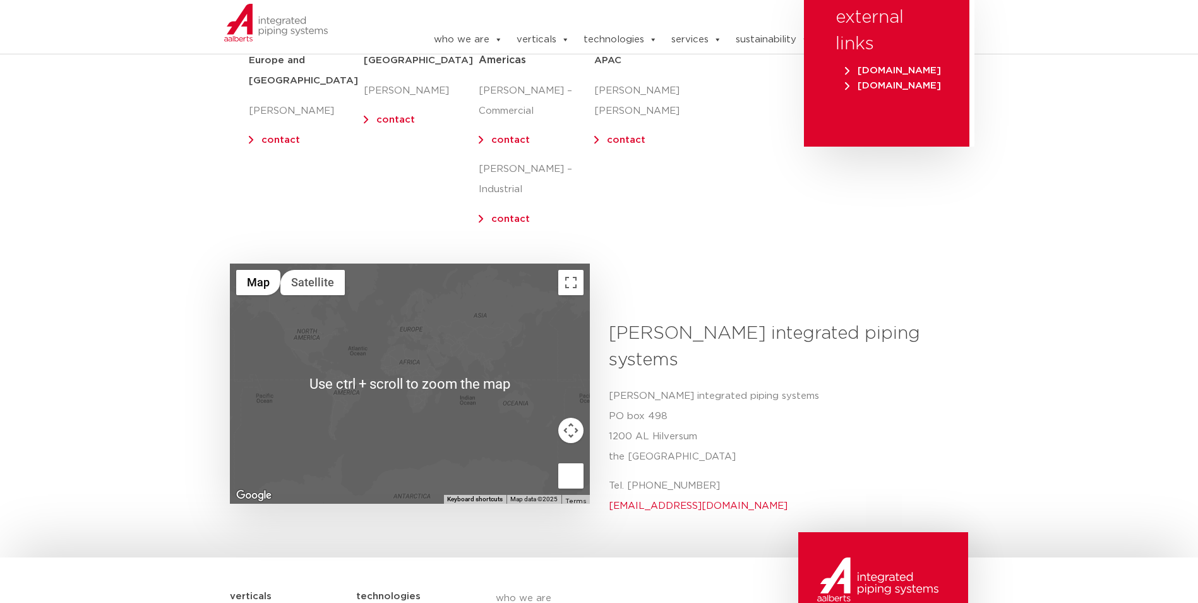 This screenshot has width=1198, height=603. I want to click on button: Keyboard shortcuts, so click(475, 499).